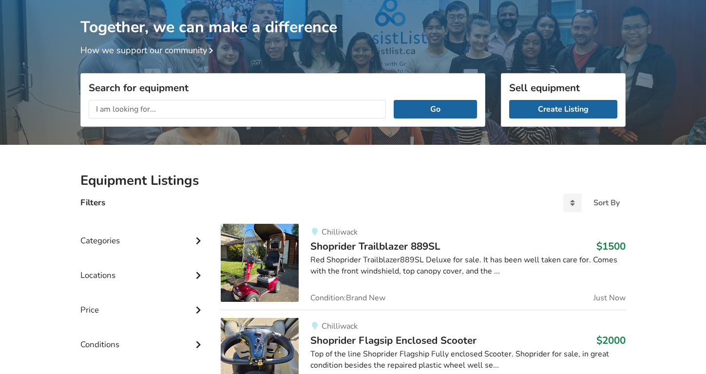  Describe the element at coordinates (611, 246) in the screenshot. I see `h3: $1500` at that location.